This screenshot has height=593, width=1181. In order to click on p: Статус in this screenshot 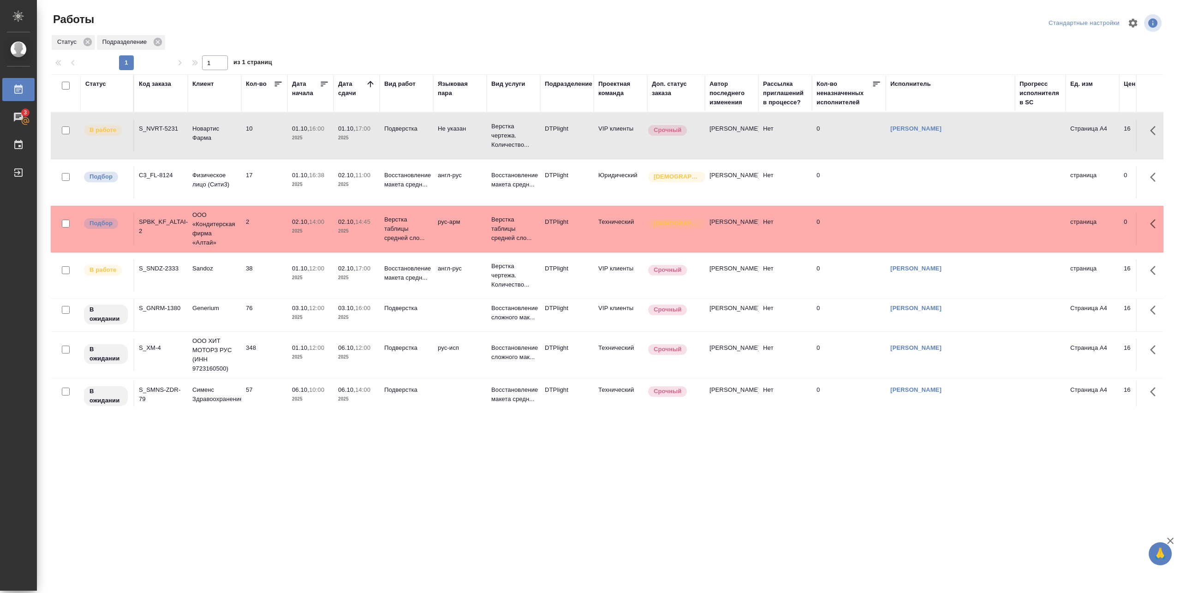, I will do `click(68, 42)`.